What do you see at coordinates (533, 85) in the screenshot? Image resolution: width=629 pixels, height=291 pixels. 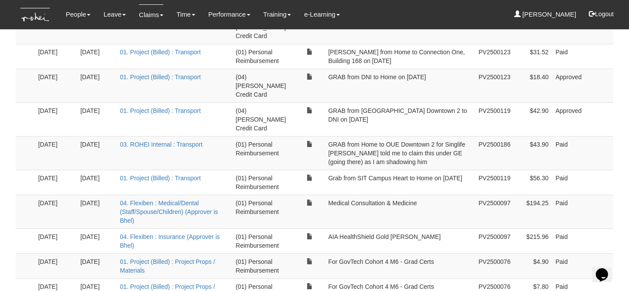 I see `td: $18.40` at bounding box center [533, 85].